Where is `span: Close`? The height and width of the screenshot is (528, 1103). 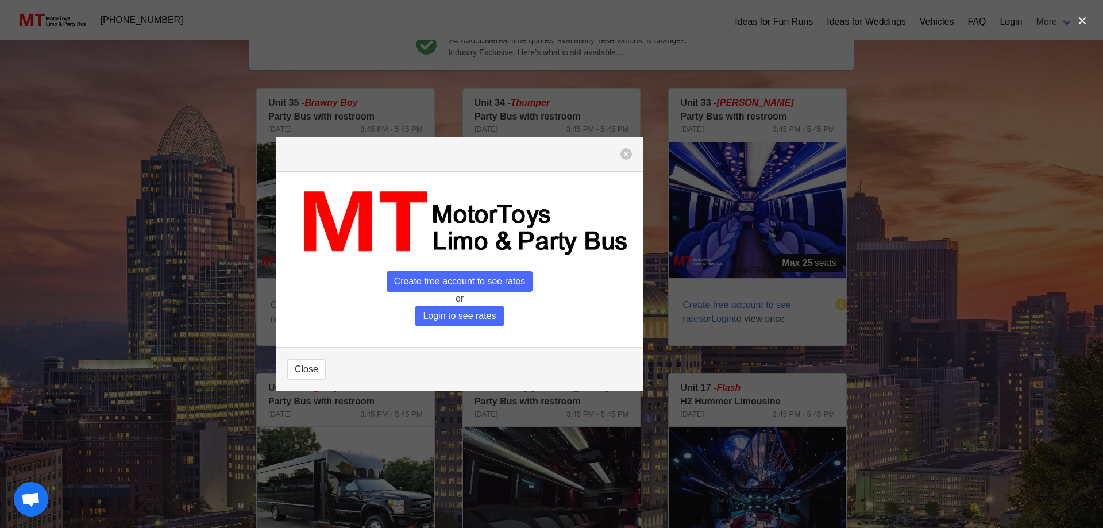
span: Close is located at coordinates (306, 369).